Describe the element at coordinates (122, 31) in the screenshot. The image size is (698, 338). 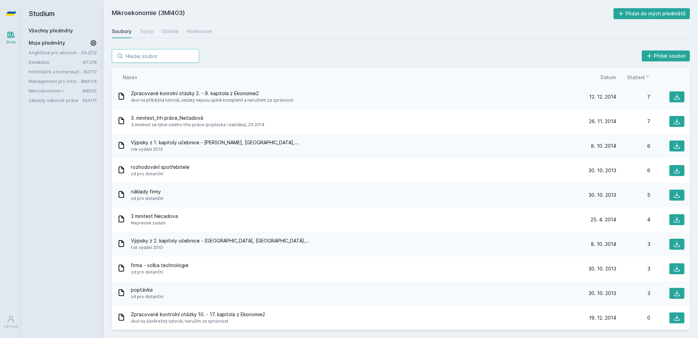
I see `div: Soubory` at that location.